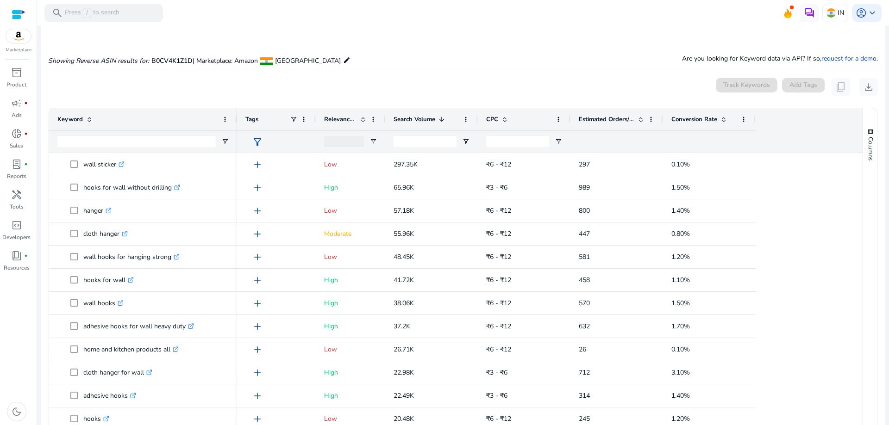  I want to click on span: handyman, so click(17, 195).